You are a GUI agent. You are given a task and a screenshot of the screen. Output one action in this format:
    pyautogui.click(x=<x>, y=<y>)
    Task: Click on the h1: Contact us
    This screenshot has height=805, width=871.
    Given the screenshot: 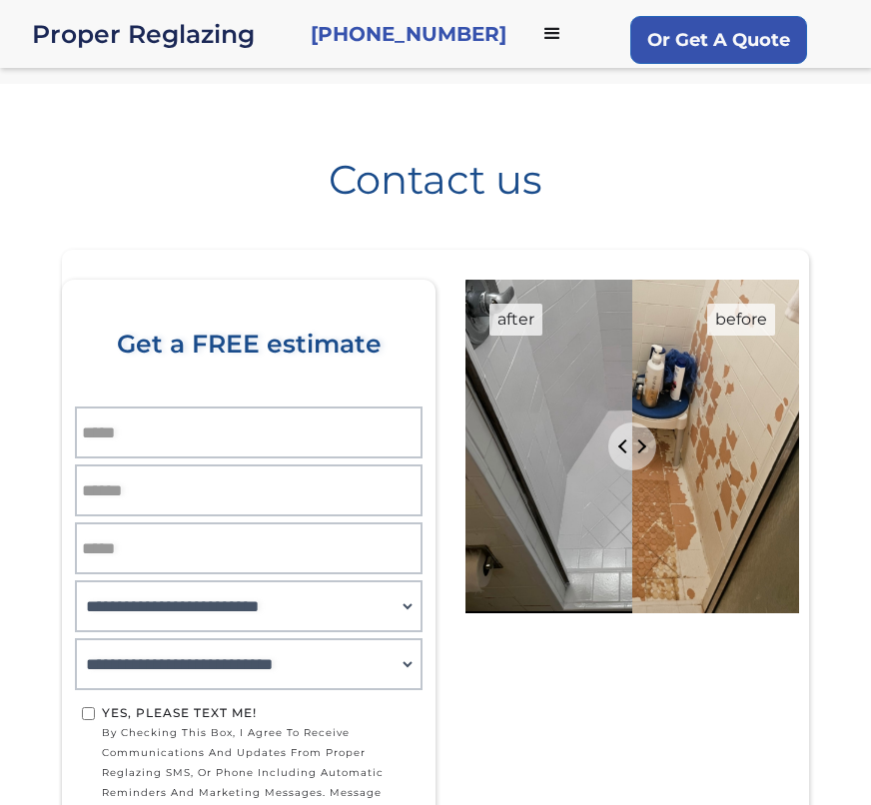 What is the action you would take?
    pyautogui.click(x=435, y=172)
    